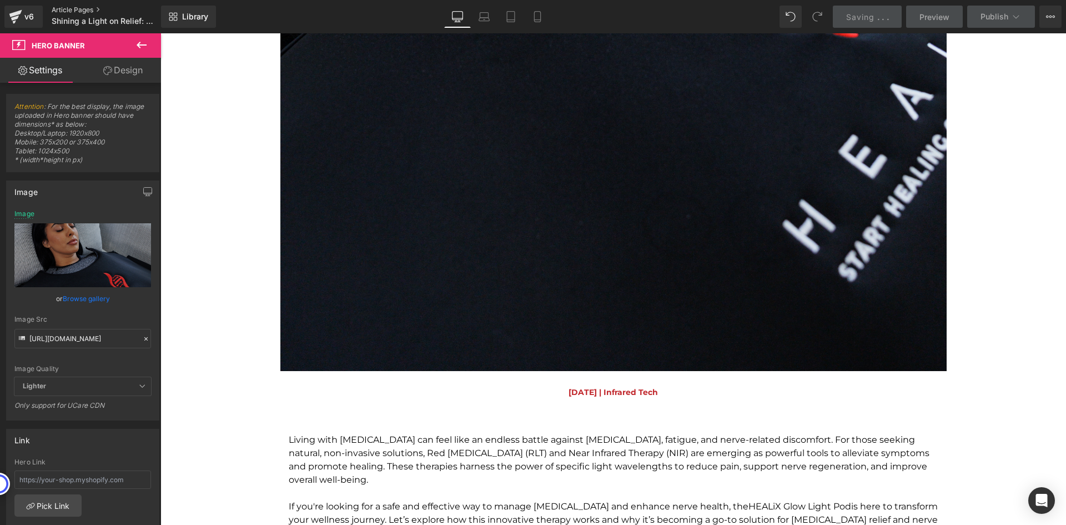  Describe the element at coordinates (83, 369) in the screenshot. I see `div: Image Quality` at that location.